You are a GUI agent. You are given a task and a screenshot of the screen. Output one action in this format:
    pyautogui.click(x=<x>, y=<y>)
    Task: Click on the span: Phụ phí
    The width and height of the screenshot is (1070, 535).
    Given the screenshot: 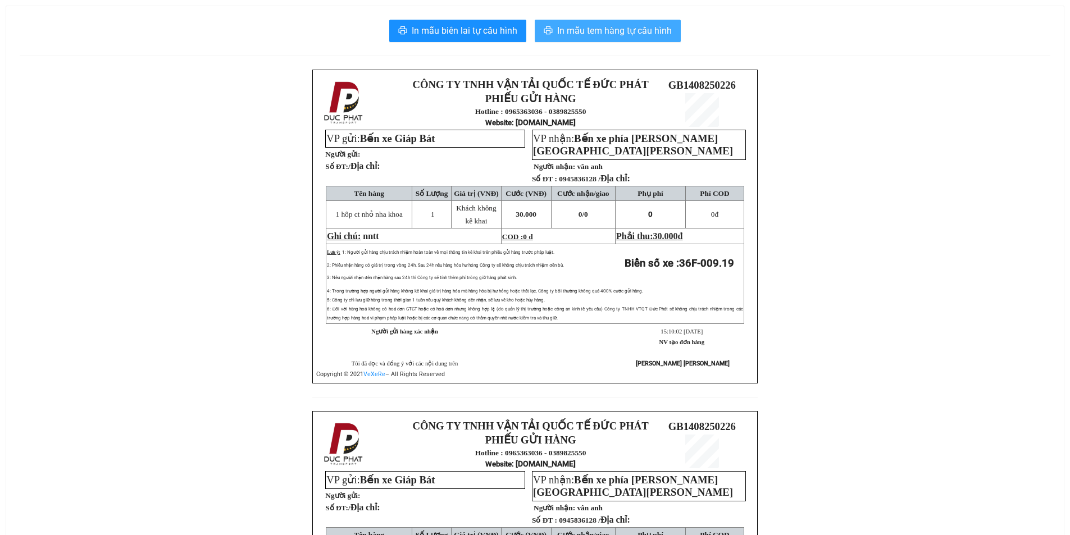 What is the action you would take?
    pyautogui.click(x=650, y=193)
    